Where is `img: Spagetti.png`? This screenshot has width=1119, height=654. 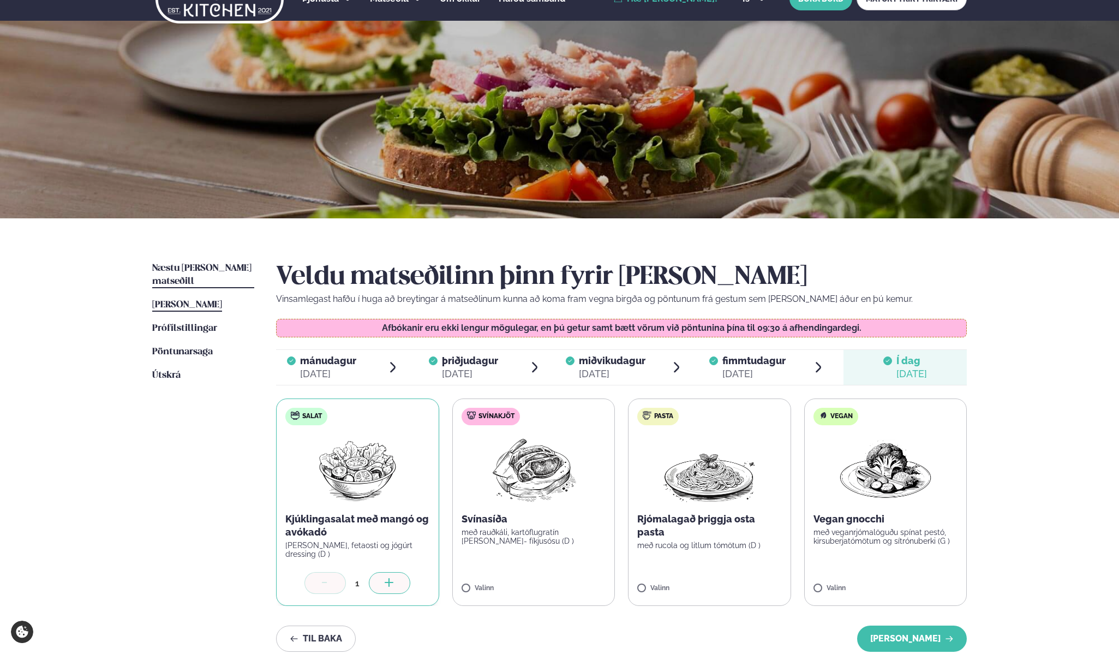 img: Spagetti.png is located at coordinates (709, 469).